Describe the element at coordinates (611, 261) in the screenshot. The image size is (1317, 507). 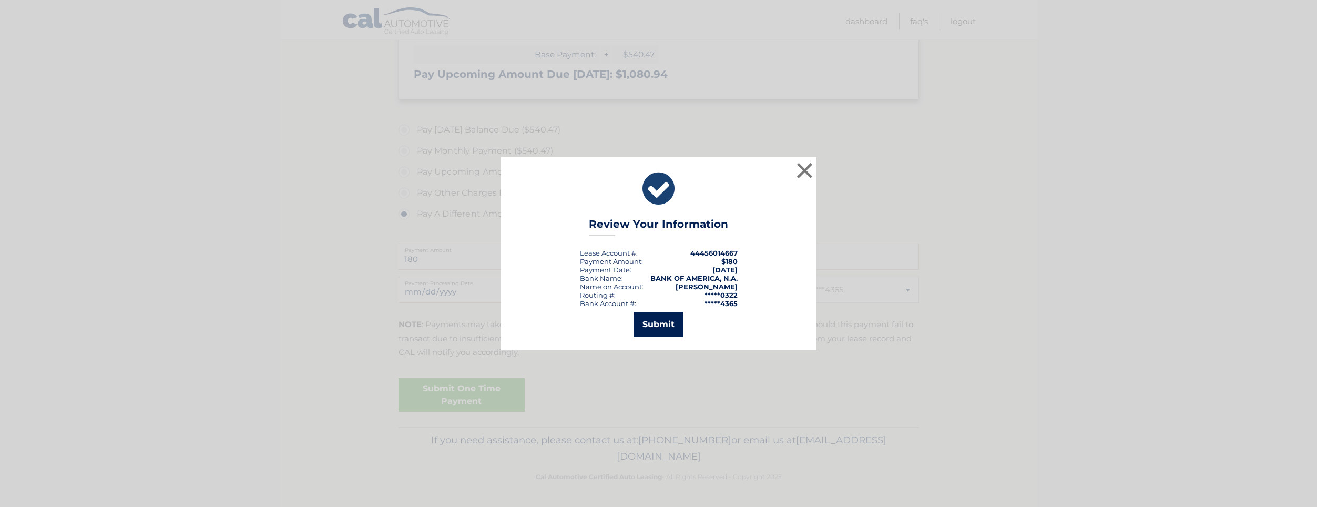
I see `div: Payment Amount:` at that location.